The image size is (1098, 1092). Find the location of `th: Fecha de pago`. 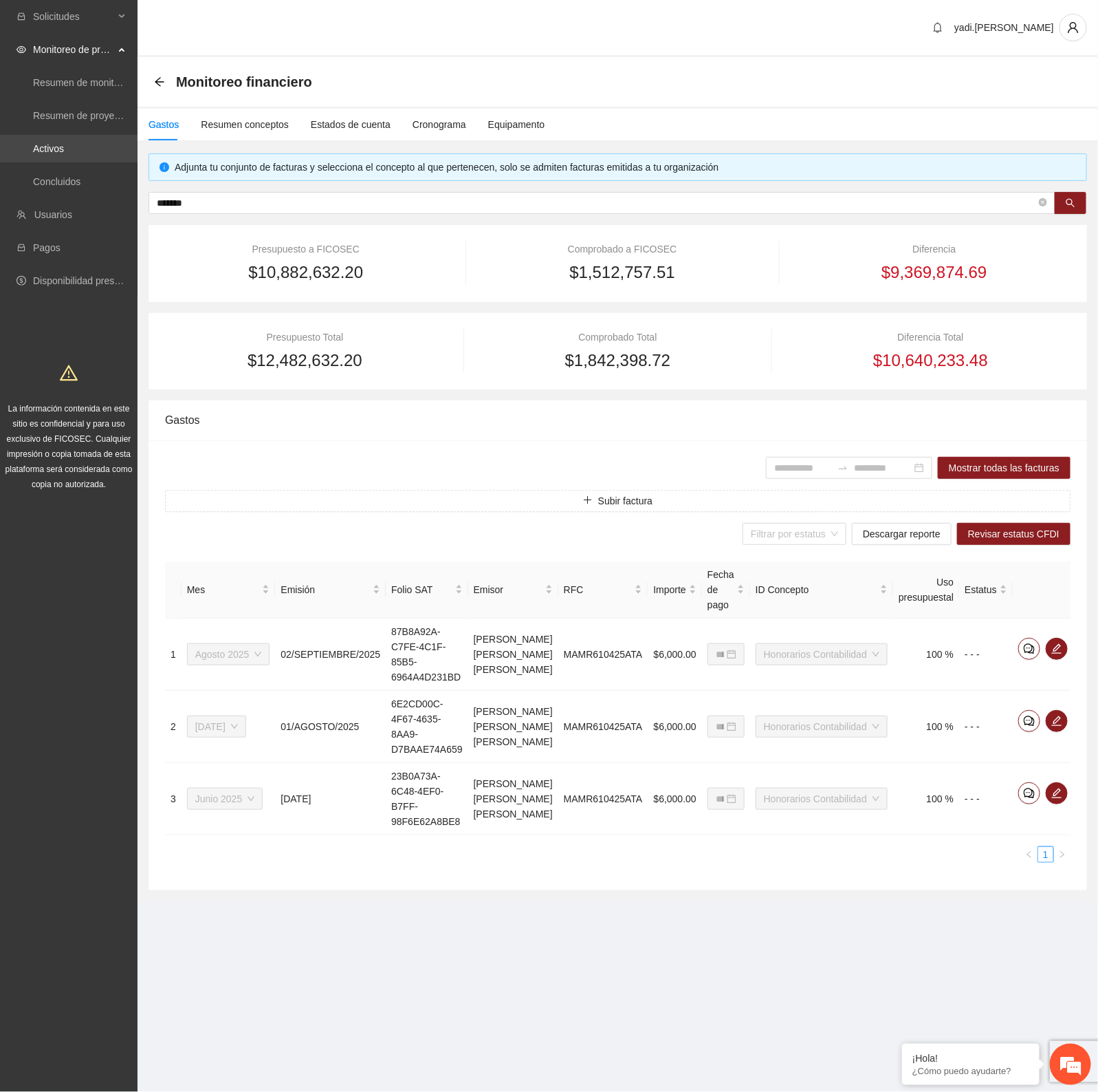

th: Fecha de pago is located at coordinates (726, 589).